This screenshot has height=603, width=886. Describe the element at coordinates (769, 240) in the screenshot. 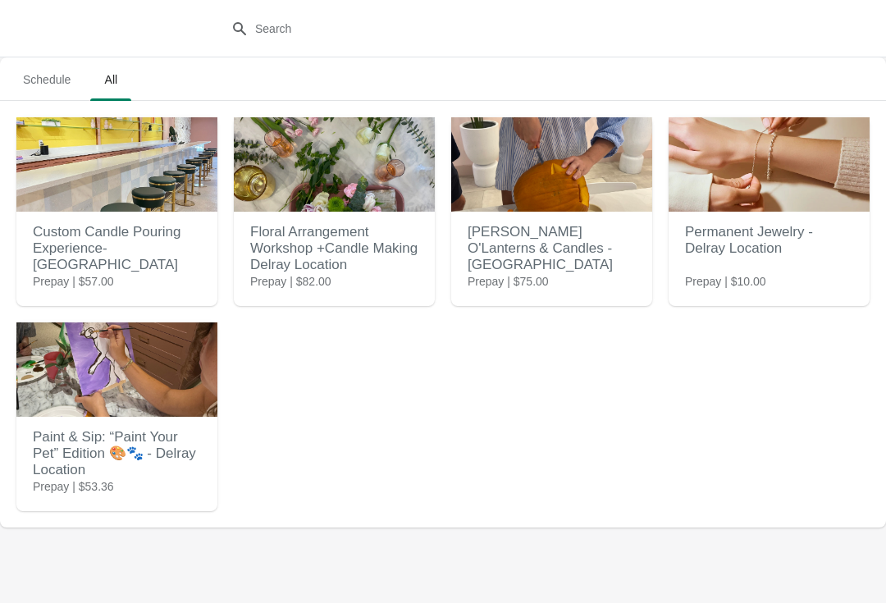

I see `h2: Permanent Jewelry - Delray Location` at that location.